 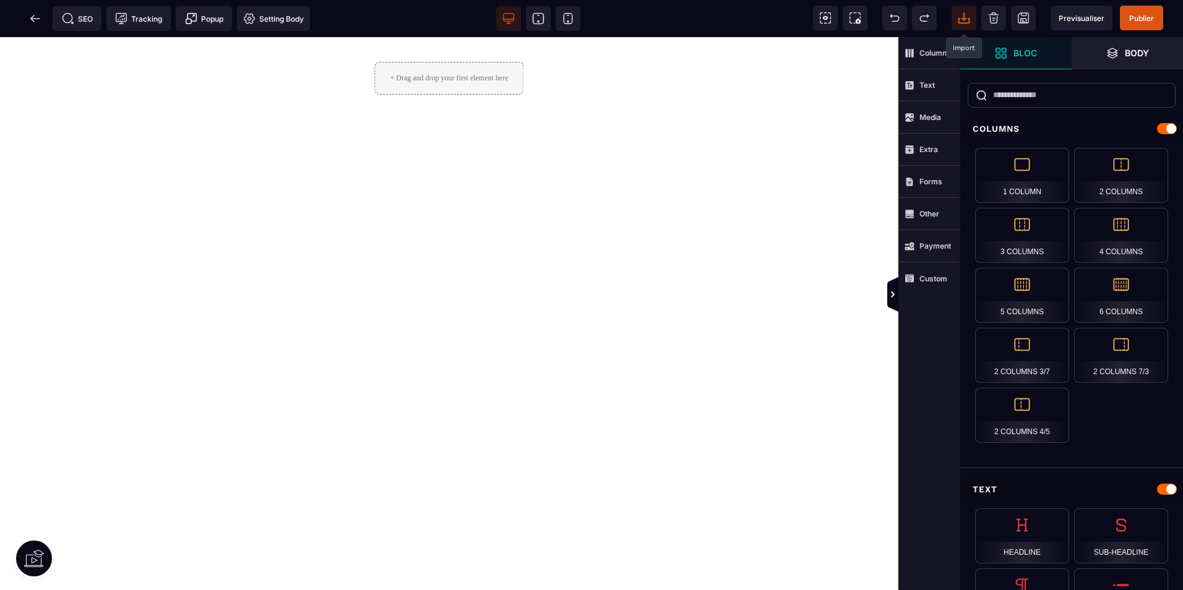 I want to click on span: Publier, so click(x=1142, y=18).